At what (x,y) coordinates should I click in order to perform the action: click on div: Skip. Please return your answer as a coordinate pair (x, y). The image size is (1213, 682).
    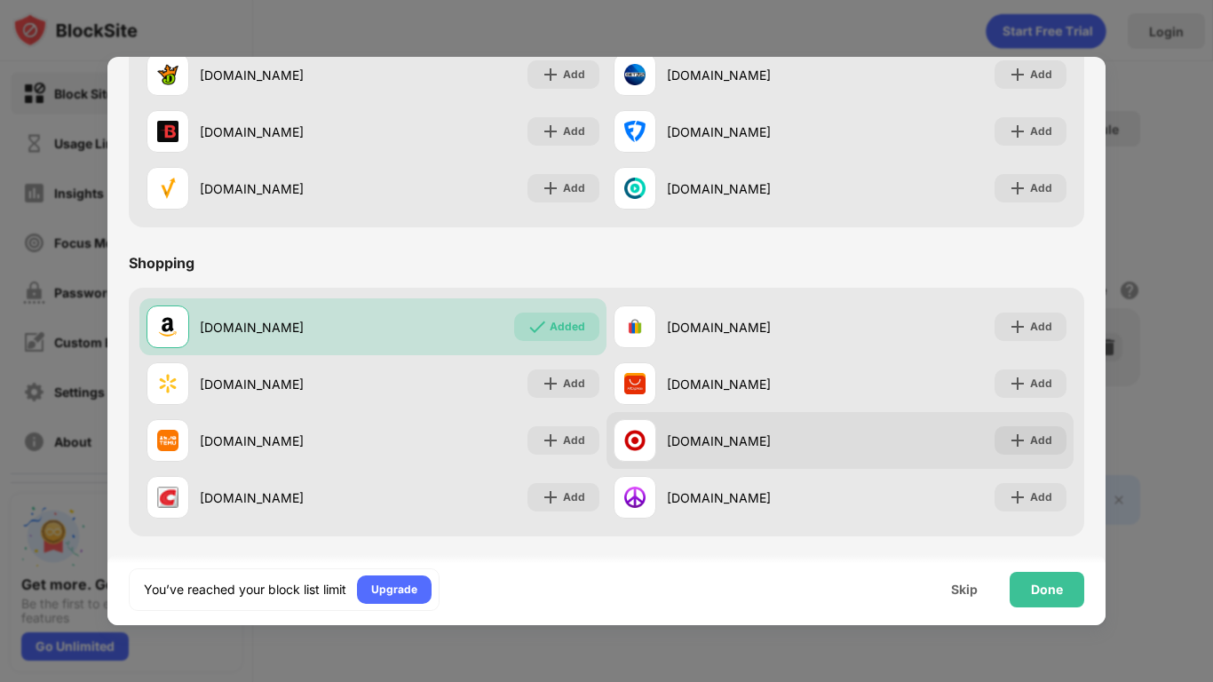
    Looking at the image, I should click on (964, 590).